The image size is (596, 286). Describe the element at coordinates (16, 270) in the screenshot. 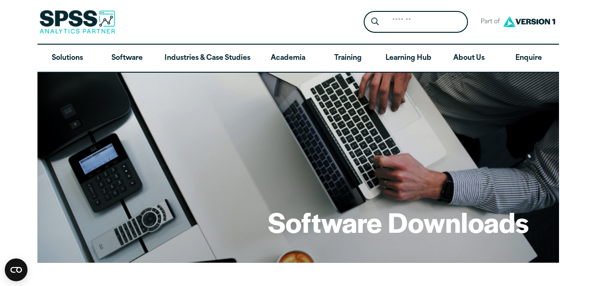

I see `button: Open CMP widget` at that location.